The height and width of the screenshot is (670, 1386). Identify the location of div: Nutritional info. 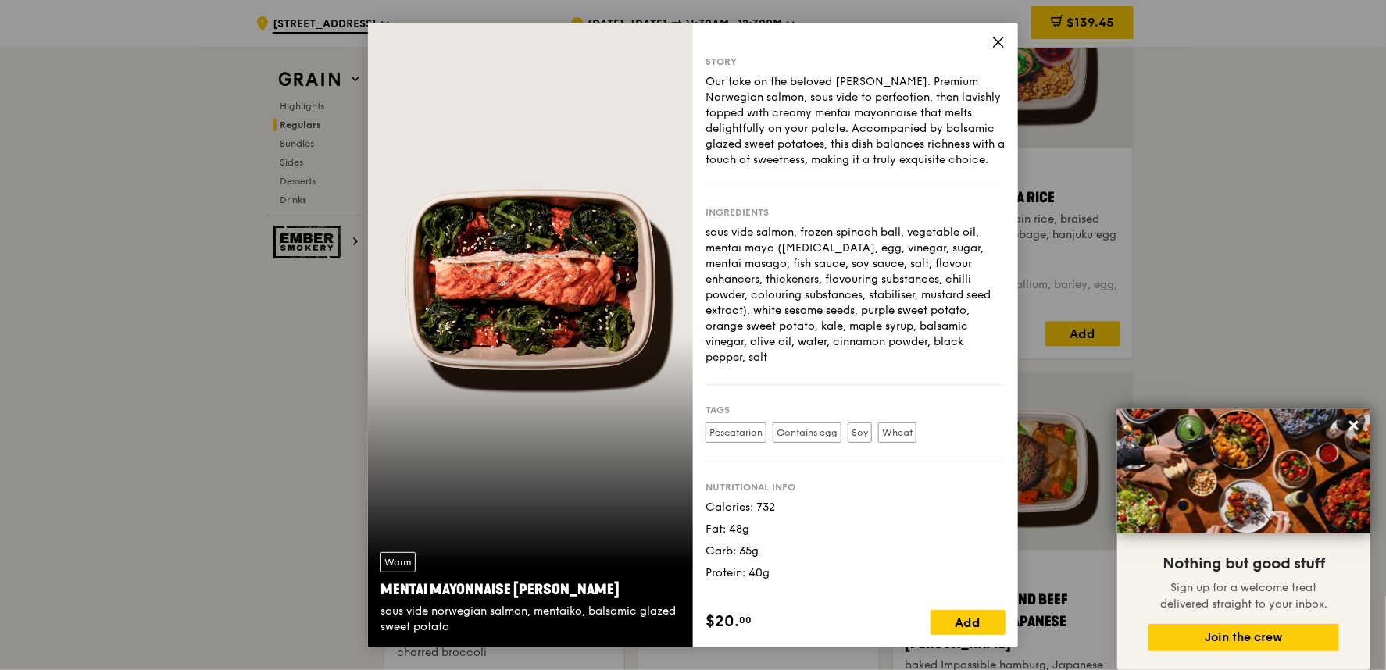
(855, 487).